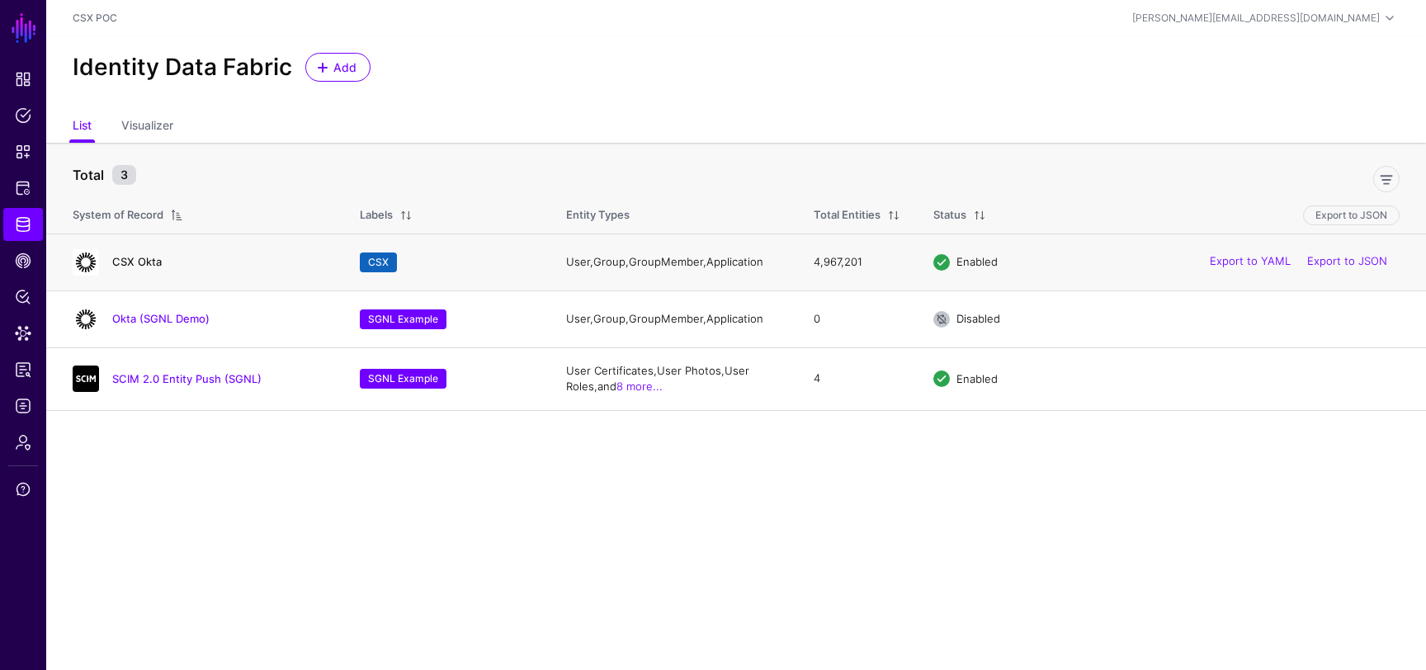 This screenshot has height=670, width=1426. What do you see at coordinates (147, 127) in the screenshot?
I see `a: Visualizer` at bounding box center [147, 127].